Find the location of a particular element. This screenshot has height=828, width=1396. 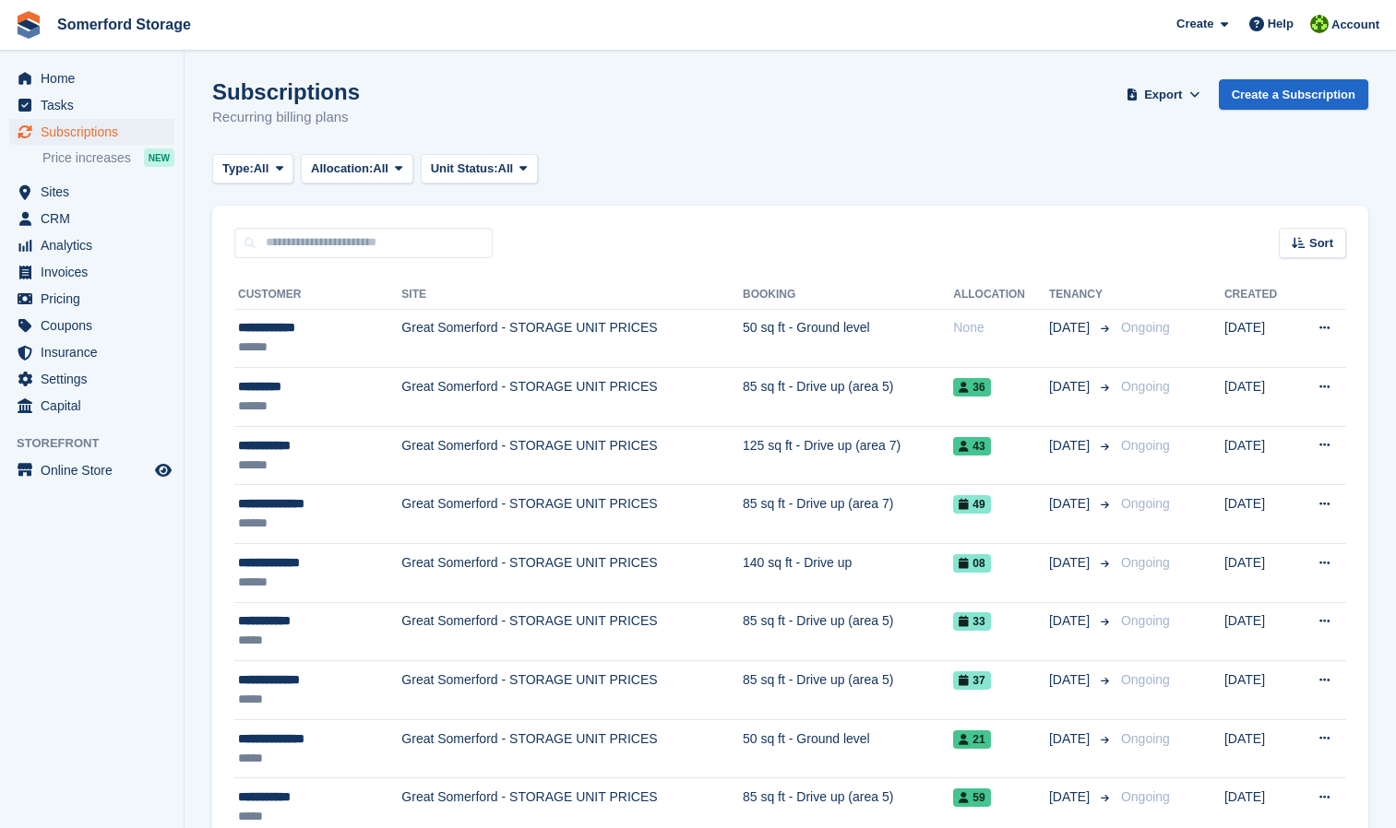

th: Booking is located at coordinates (848, 295).